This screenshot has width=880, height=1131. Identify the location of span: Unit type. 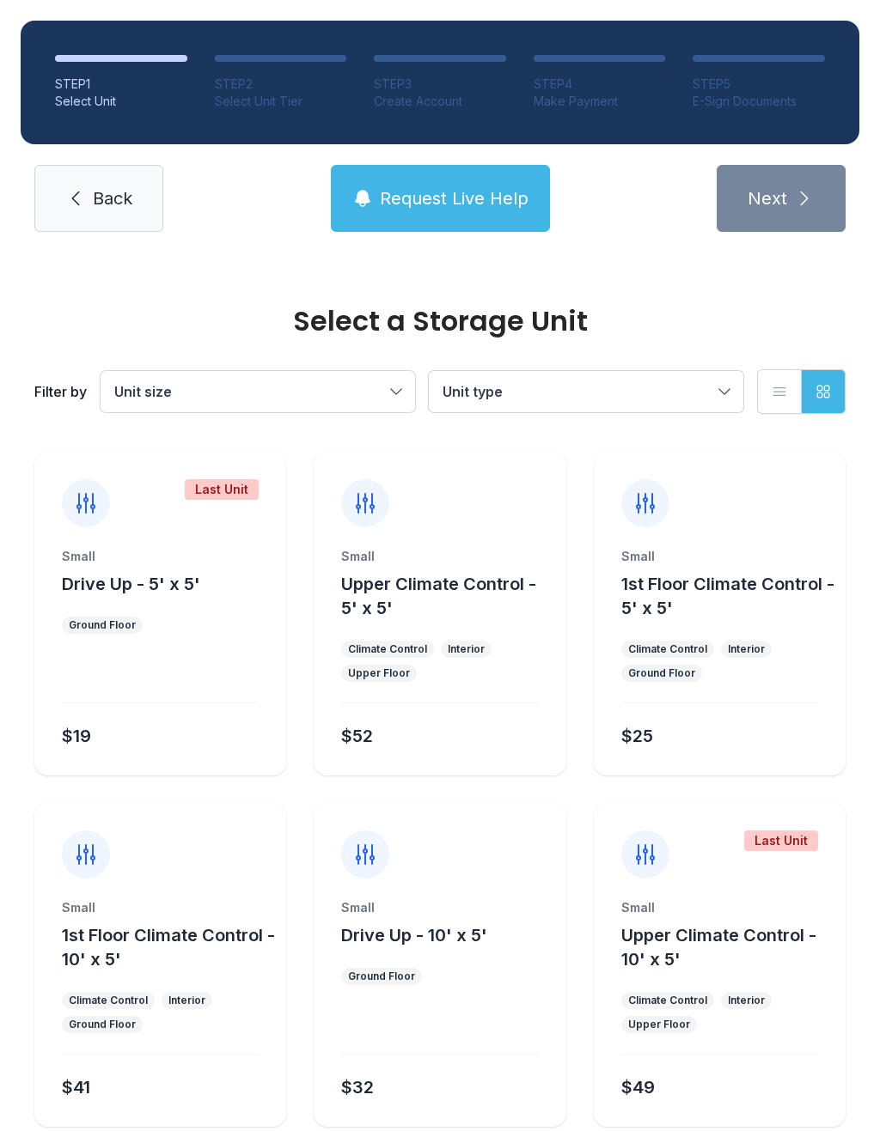
(473, 392).